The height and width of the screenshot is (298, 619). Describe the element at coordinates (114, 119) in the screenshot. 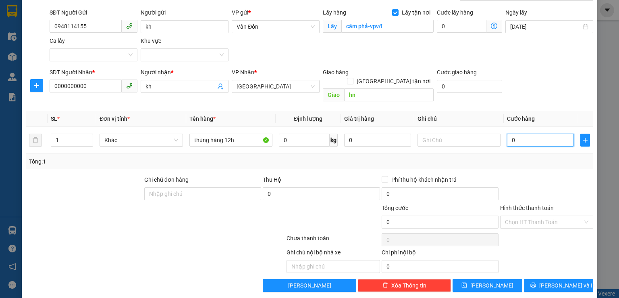

I see `span: Đơn vị tính` at that location.